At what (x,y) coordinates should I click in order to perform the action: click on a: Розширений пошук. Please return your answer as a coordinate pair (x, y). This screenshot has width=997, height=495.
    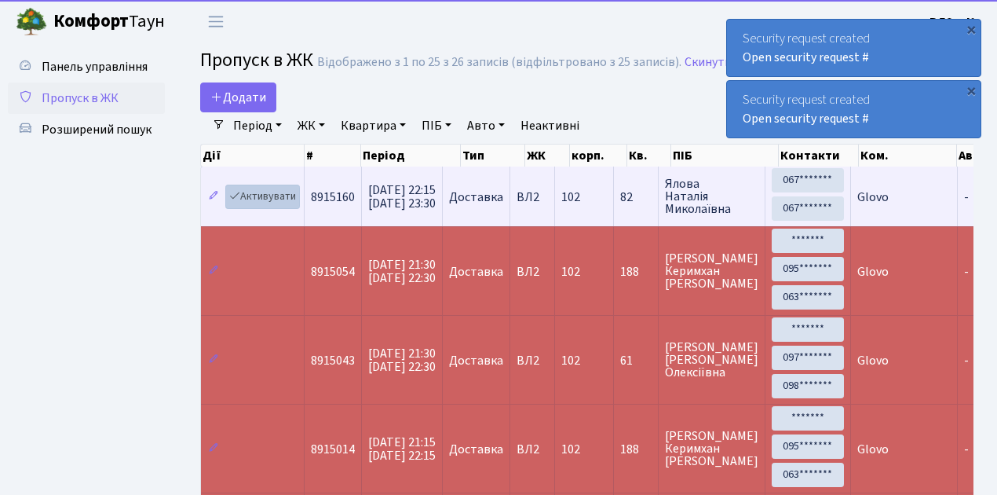
    Looking at the image, I should click on (86, 130).